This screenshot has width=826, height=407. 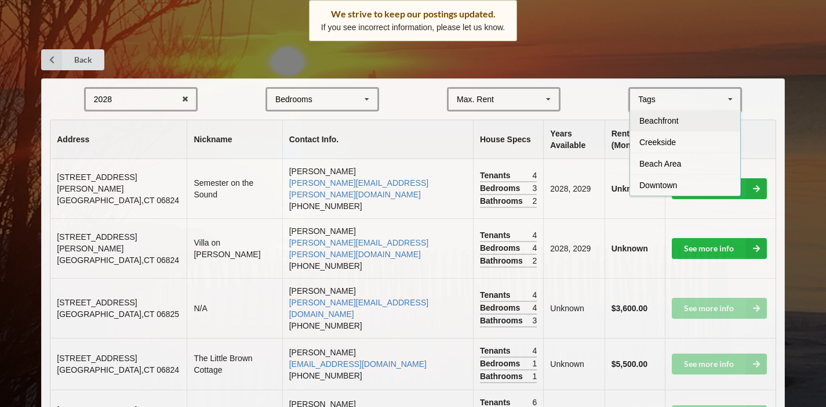 I want to click on div: We strive to keep our postings updated., so click(x=414, y=14).